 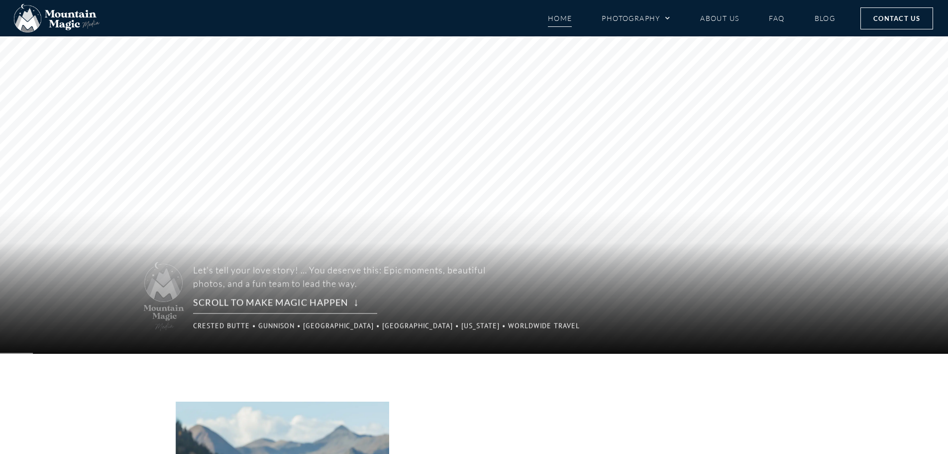 I want to click on a: Photography, so click(x=636, y=18).